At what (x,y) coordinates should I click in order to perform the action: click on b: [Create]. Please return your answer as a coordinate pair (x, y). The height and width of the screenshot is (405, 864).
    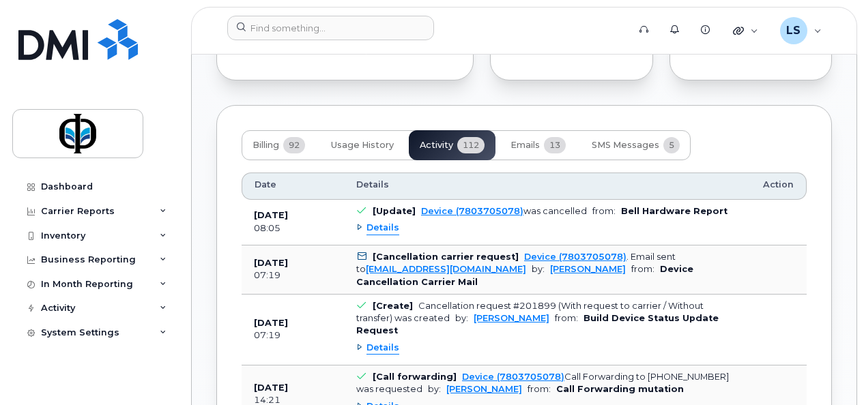
    Looking at the image, I should click on (392, 306).